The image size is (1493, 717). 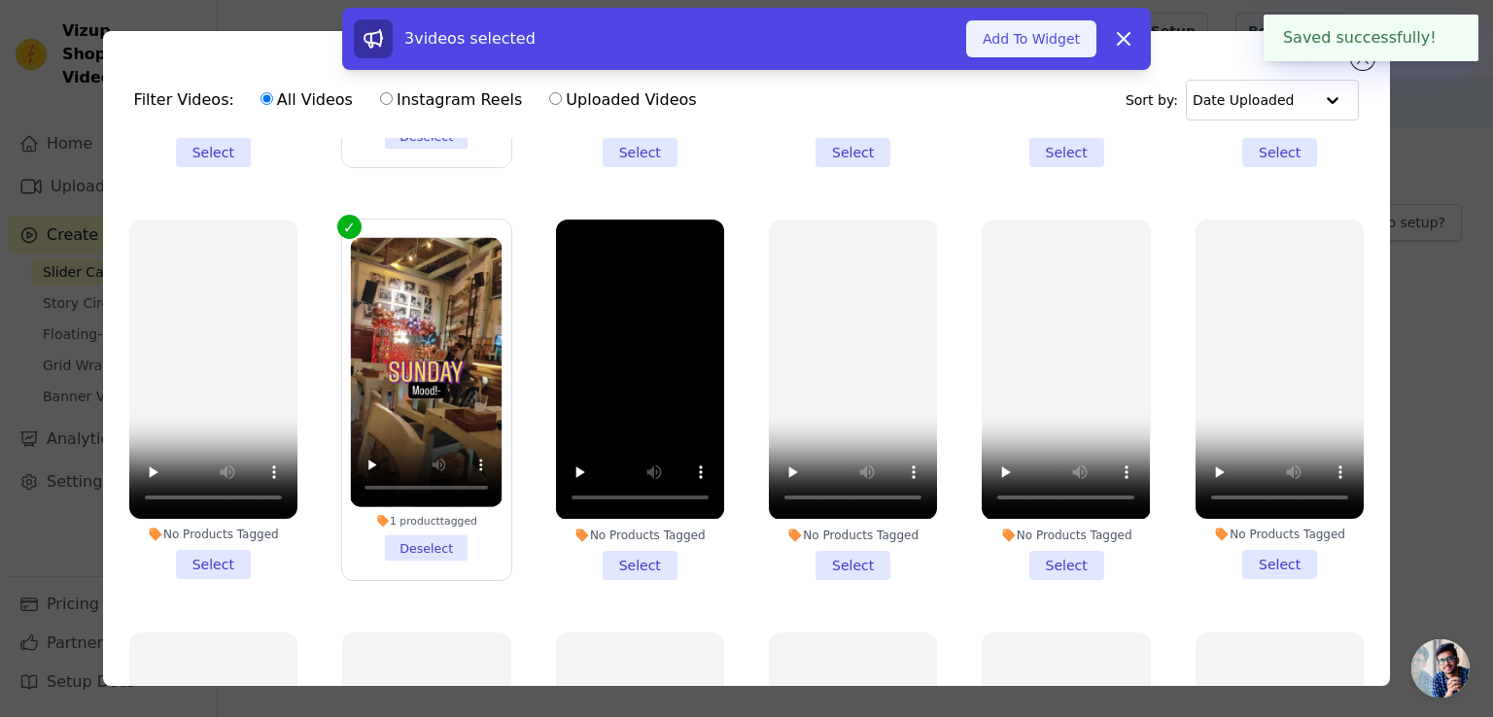 What do you see at coordinates (1031, 39) in the screenshot?
I see `button: Add To Widget` at bounding box center [1031, 39].